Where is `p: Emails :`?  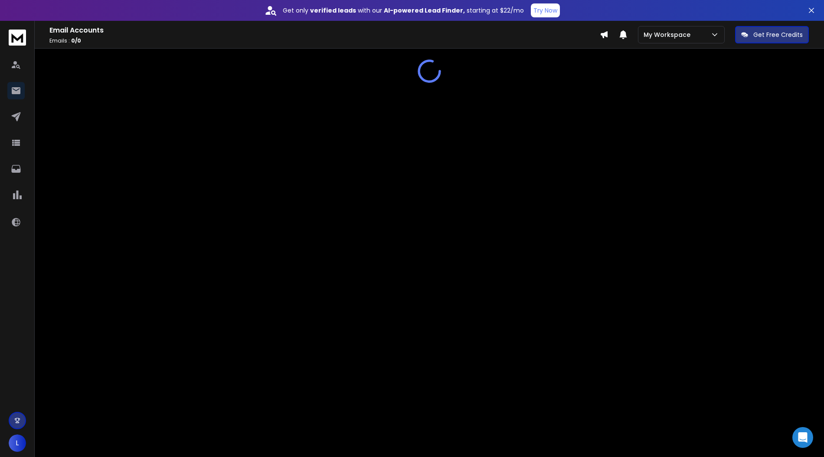
p: Emails : is located at coordinates (324, 41).